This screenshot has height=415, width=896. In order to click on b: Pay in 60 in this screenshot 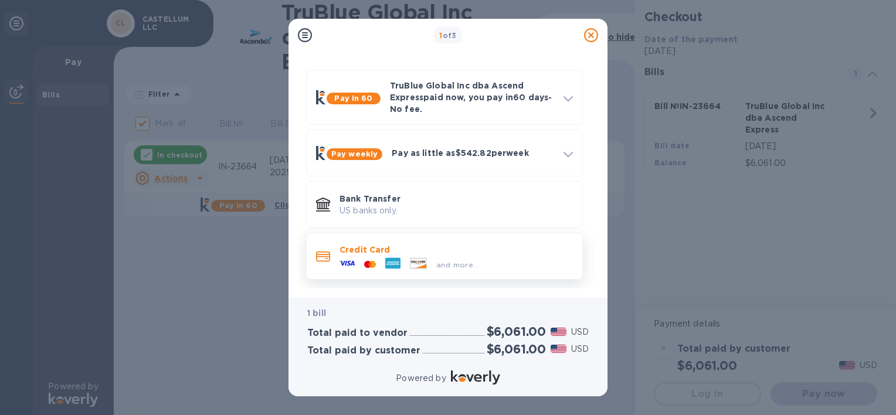, I will do `click(353, 98)`.